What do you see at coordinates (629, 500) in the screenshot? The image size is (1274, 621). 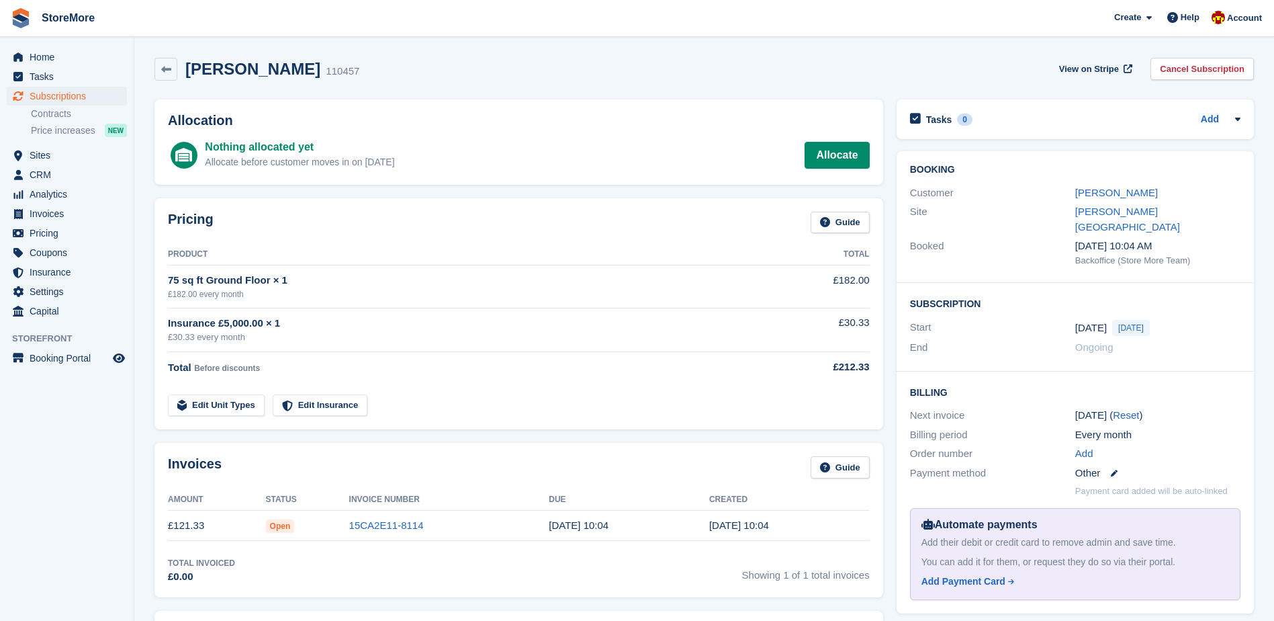 I see `th: Due` at bounding box center [629, 500].